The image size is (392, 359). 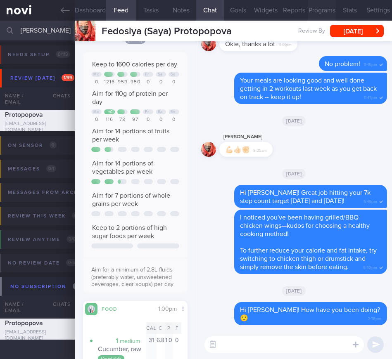 I want to click on span: Aim for 14 portions of fruits per week, so click(x=130, y=135).